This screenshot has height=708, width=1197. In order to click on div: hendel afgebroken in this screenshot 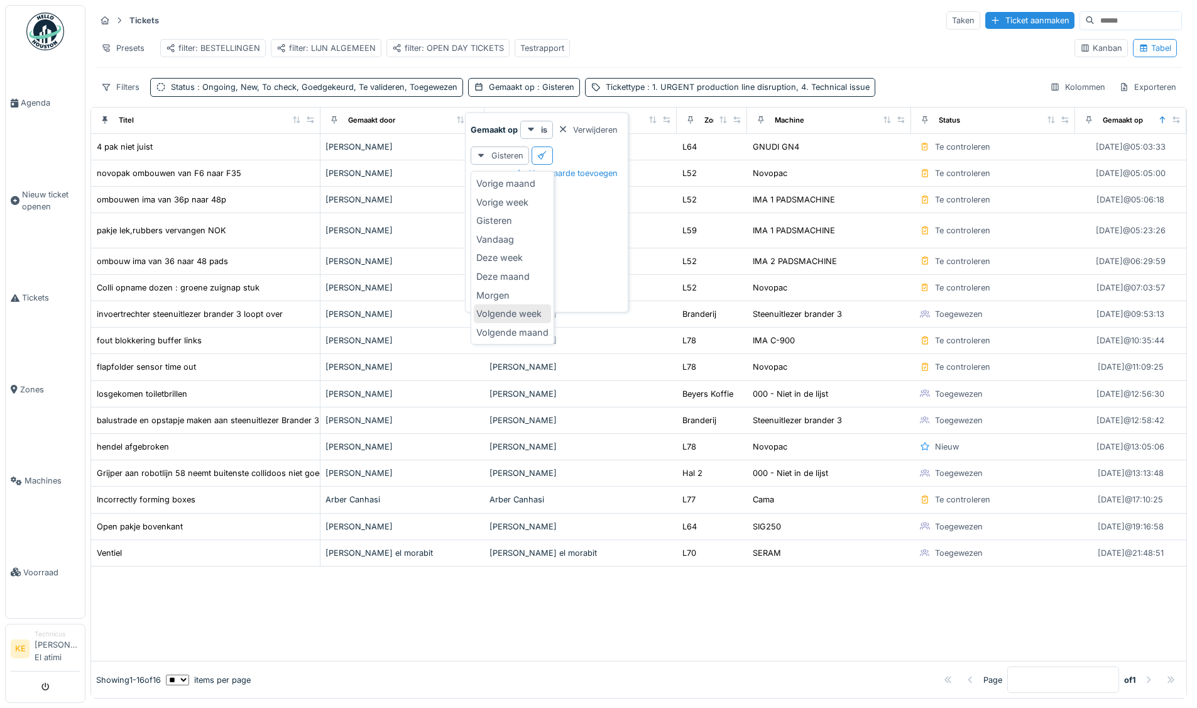, I will do `click(133, 446)`.